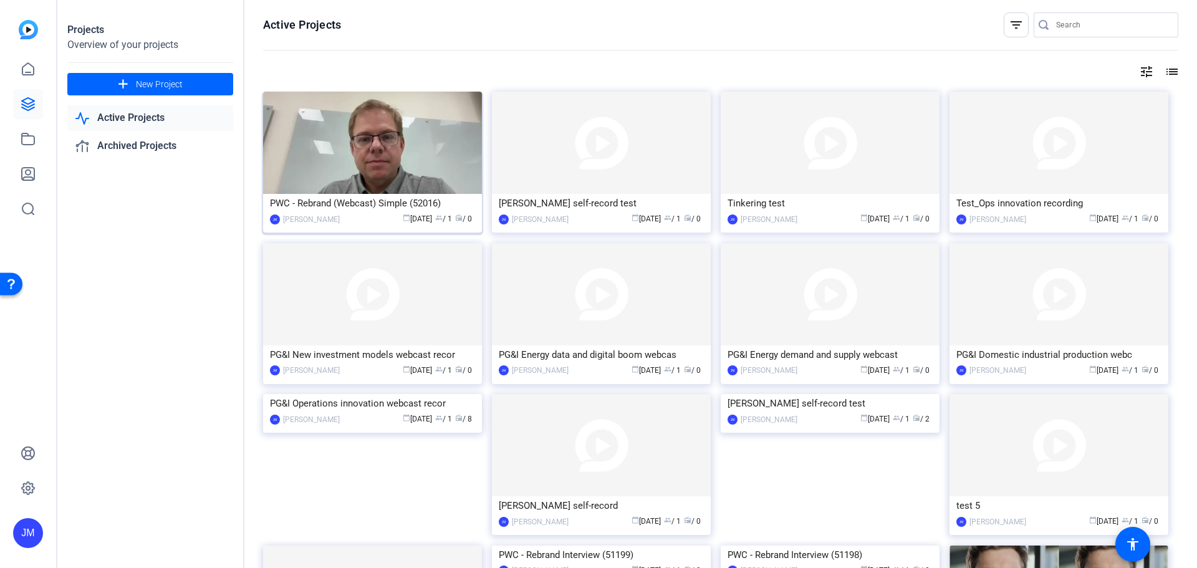 The height and width of the screenshot is (568, 1197). What do you see at coordinates (150, 45) in the screenshot?
I see `div: Overview of your projects` at bounding box center [150, 45].